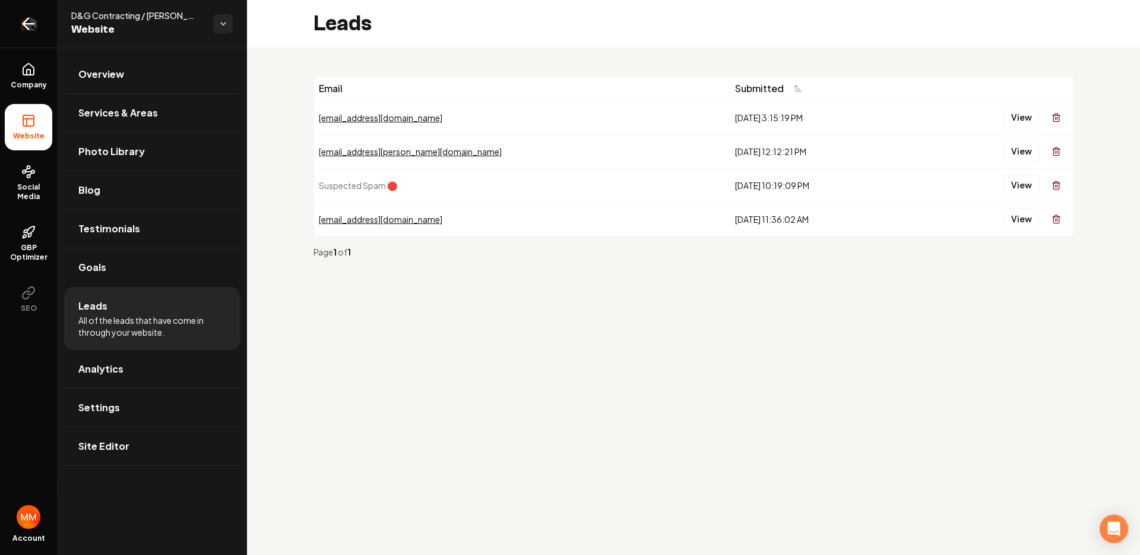  I want to click on span: All of the leads that have come in through your website., so click(152, 326).